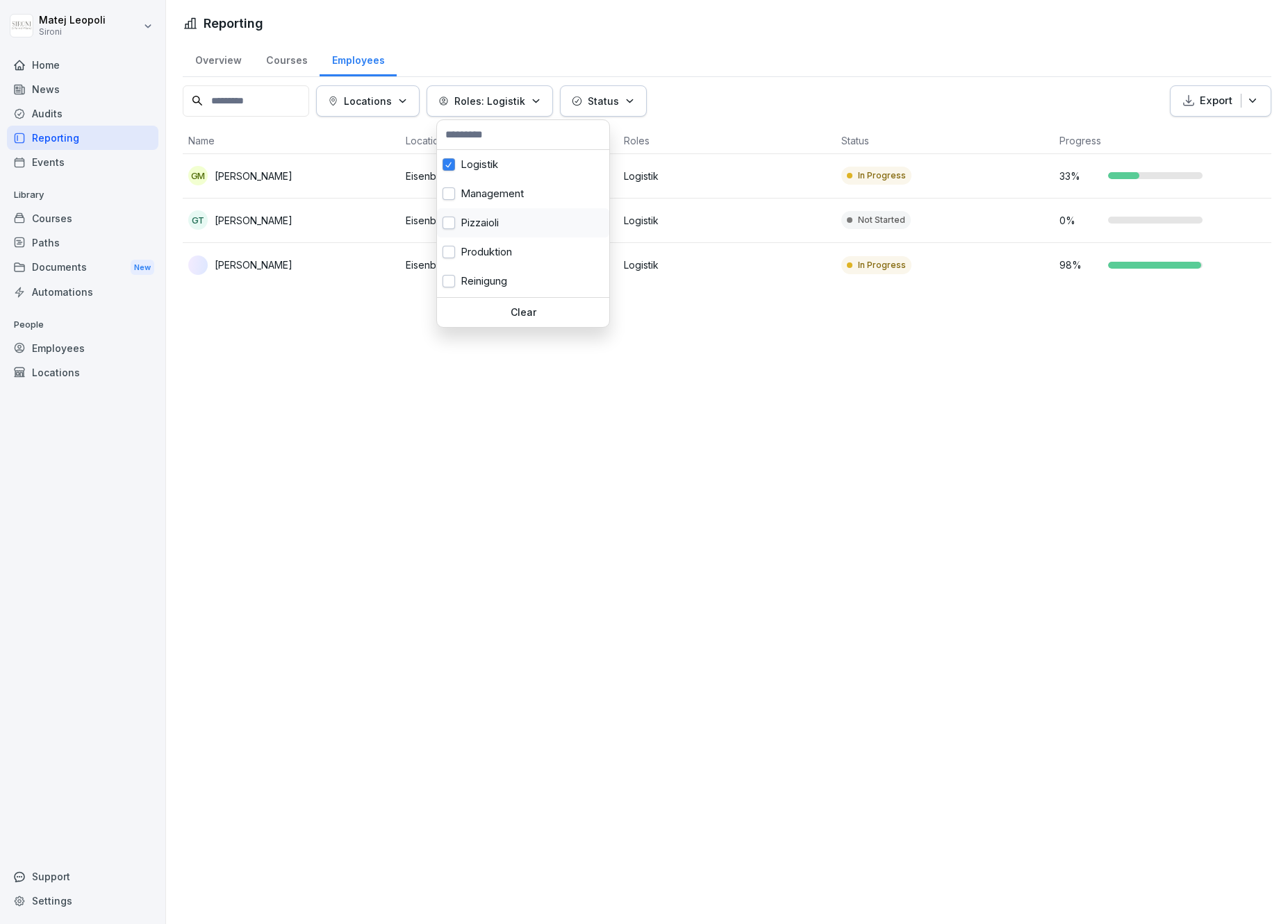  What do you see at coordinates (603, 101) in the screenshot?
I see `p: Status` at bounding box center [603, 101].